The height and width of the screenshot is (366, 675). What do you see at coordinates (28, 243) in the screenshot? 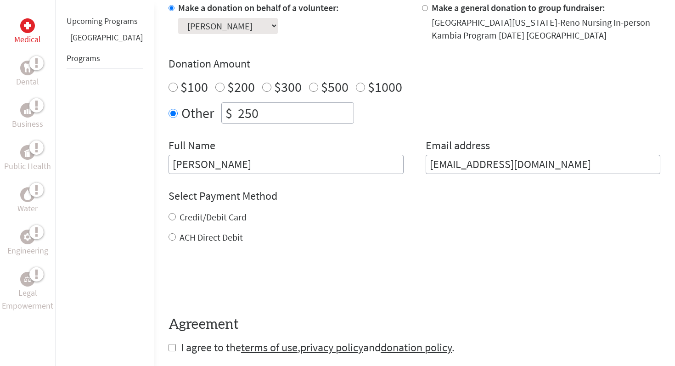
I see `a: EngineeringEngineering` at bounding box center [28, 243].